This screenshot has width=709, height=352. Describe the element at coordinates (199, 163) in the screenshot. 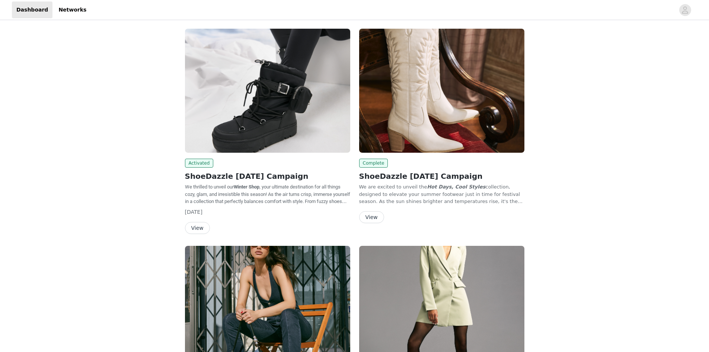

I see `span: Activated` at that location.